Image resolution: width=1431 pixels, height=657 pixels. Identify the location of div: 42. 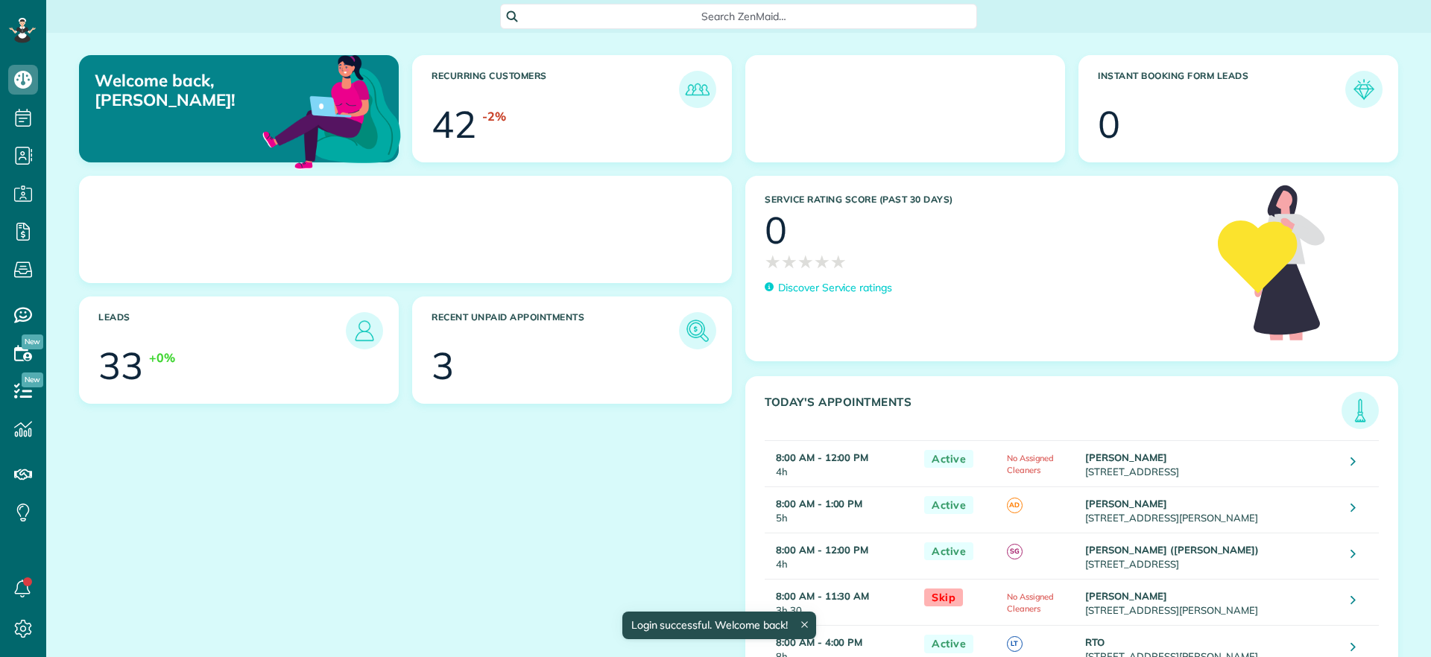
(454, 124).